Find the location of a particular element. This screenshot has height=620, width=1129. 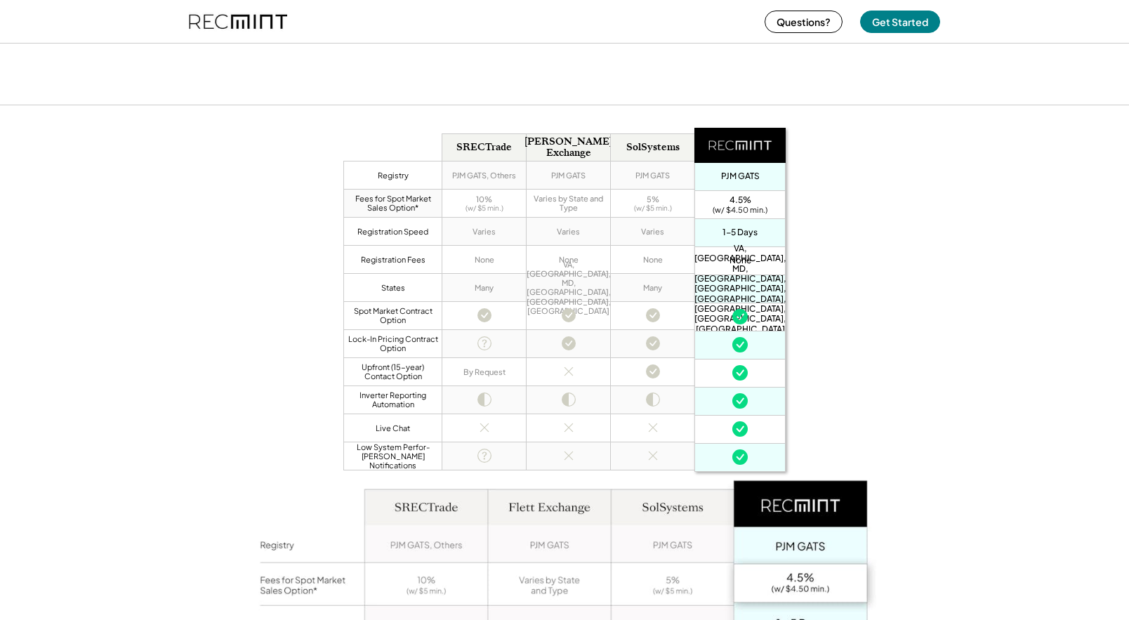

div: 4.5% is located at coordinates (740, 200).